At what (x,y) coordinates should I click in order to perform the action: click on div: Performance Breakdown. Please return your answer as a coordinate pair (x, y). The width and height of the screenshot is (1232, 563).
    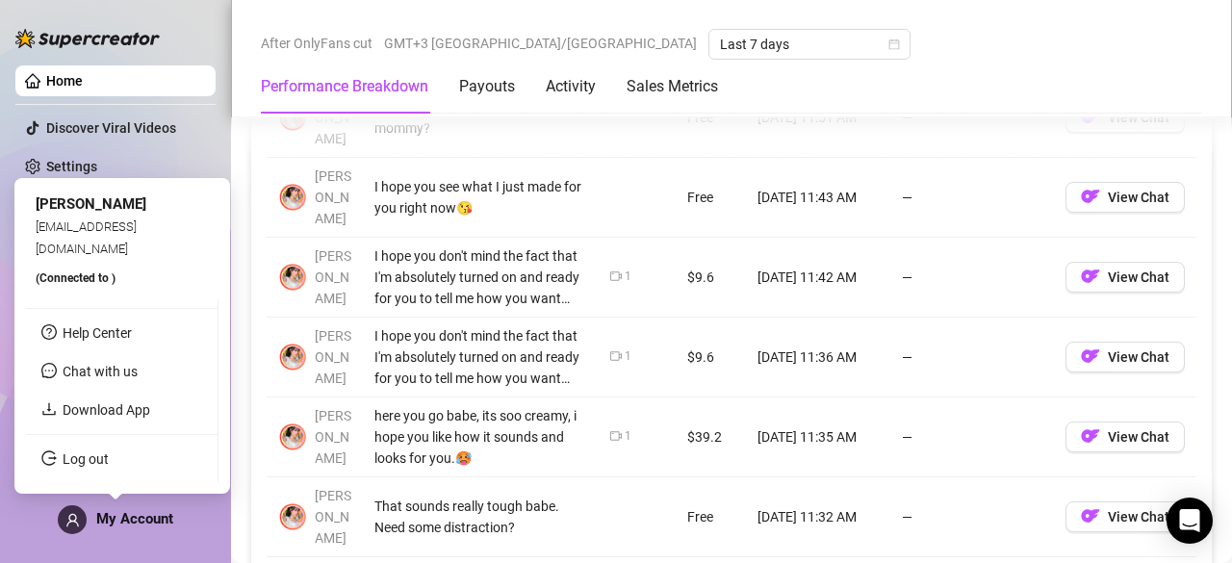
    Looking at the image, I should click on (345, 87).